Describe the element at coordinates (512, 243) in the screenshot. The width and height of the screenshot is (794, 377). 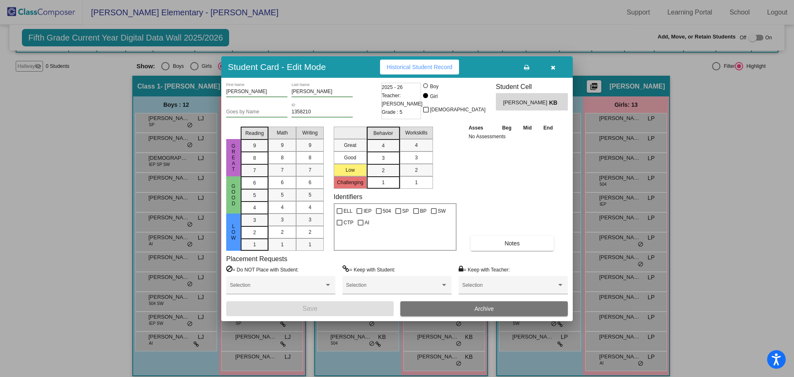
I see `button: Notes` at that location.